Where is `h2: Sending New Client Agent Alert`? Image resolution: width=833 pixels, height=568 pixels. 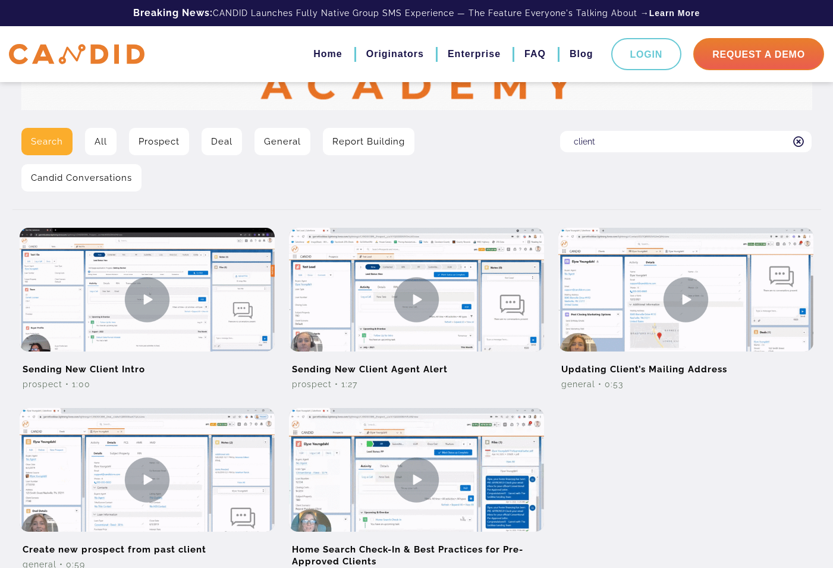 h2: Sending New Client Agent Alert is located at coordinates (416, 365).